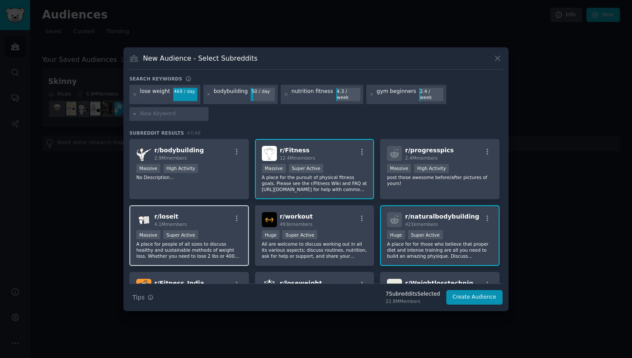  What do you see at coordinates (421, 158) in the screenshot?
I see `span: 2.4M members` at bounding box center [421, 158].